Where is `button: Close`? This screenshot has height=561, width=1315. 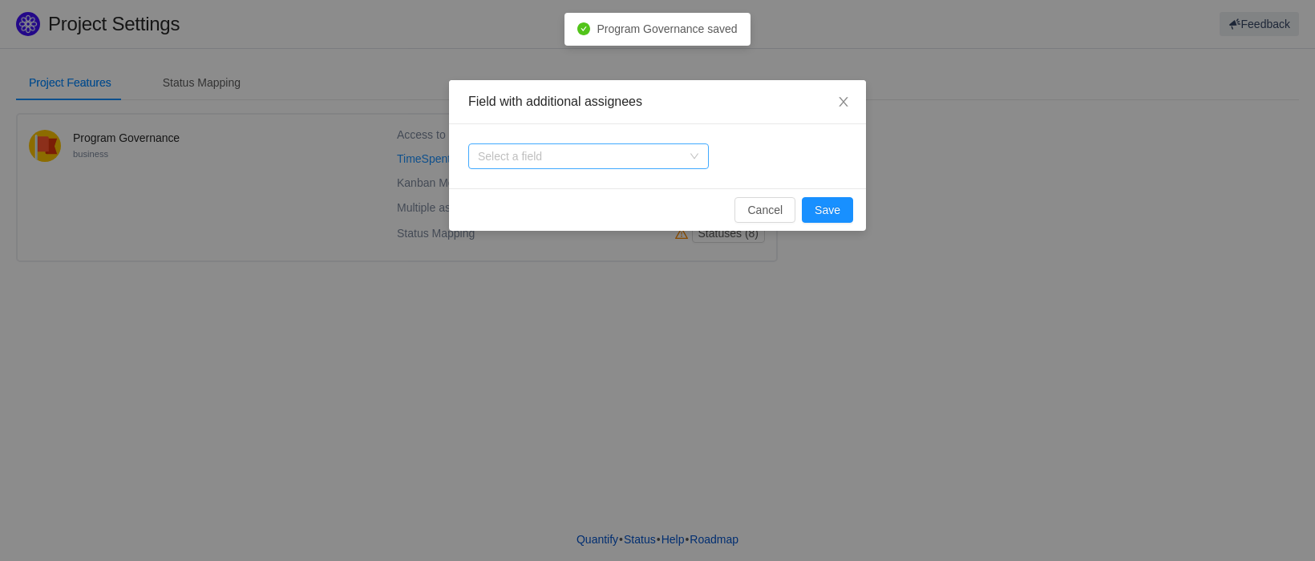
button: Close is located at coordinates (844, 103).